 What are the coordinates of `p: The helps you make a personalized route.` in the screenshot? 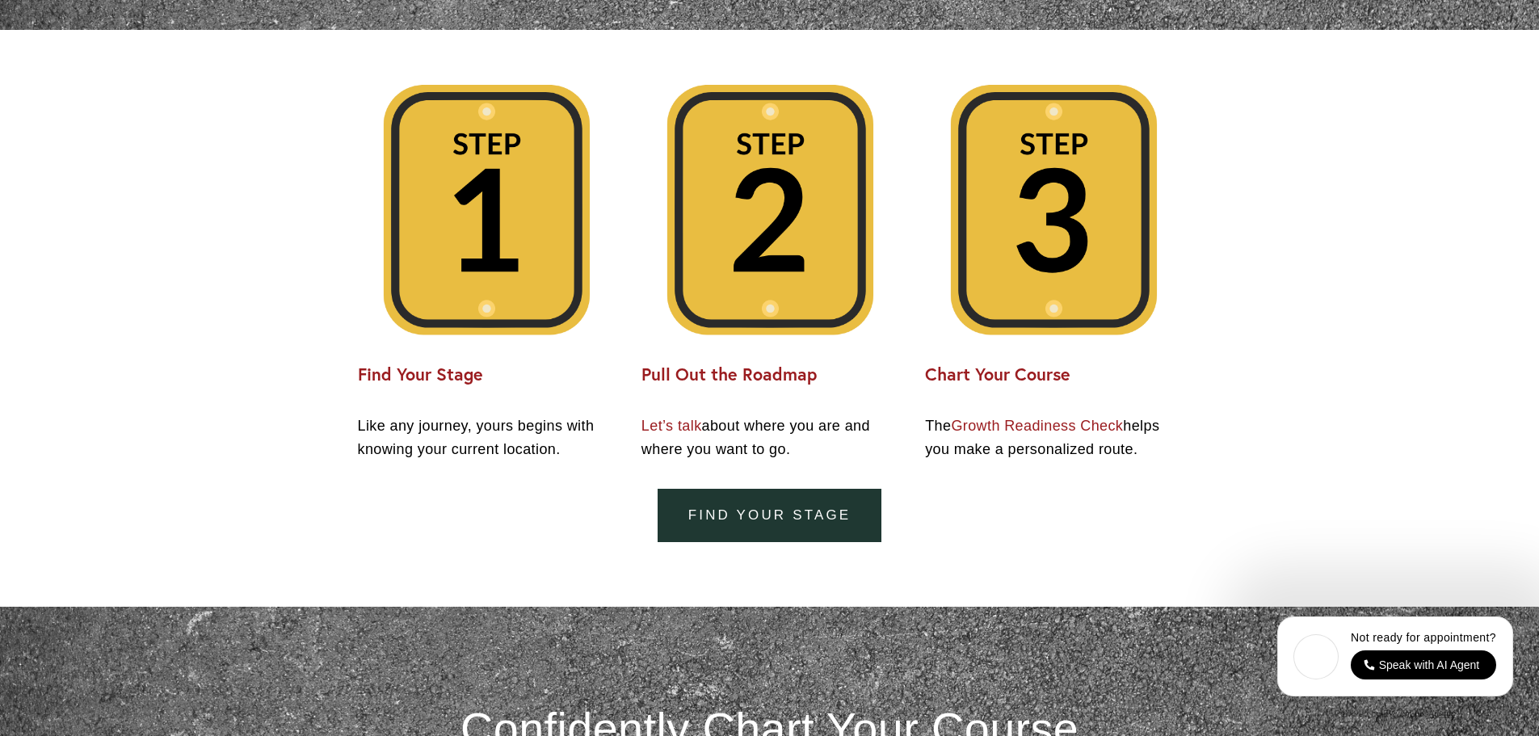 It's located at (1052, 438).